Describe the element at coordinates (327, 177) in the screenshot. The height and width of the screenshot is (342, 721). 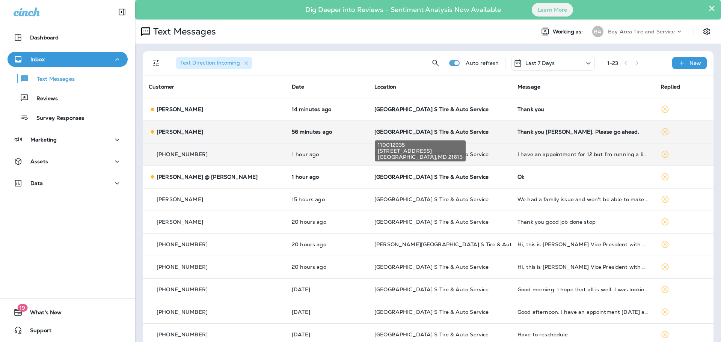
I see `p: Sep 30, 2025 11:25 AM` at that location.